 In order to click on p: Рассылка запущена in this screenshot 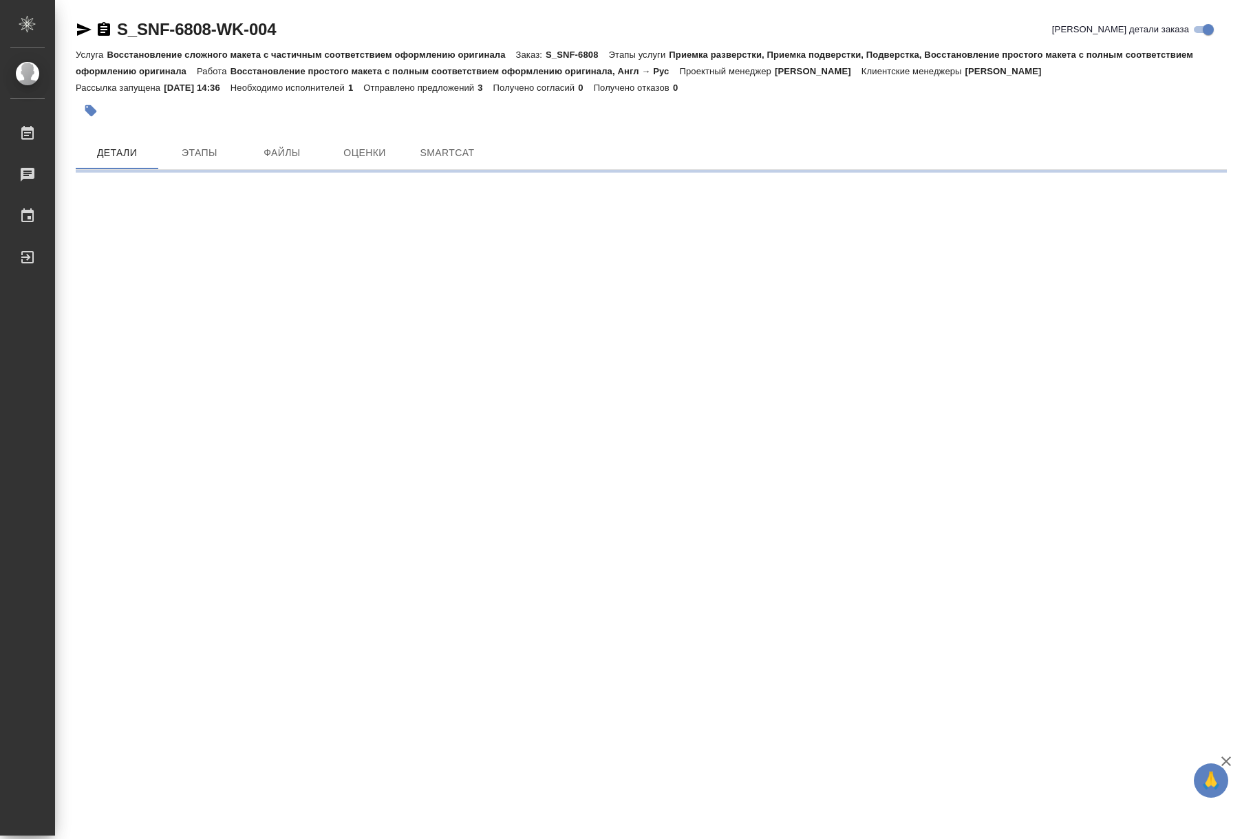, I will do `click(120, 87)`.